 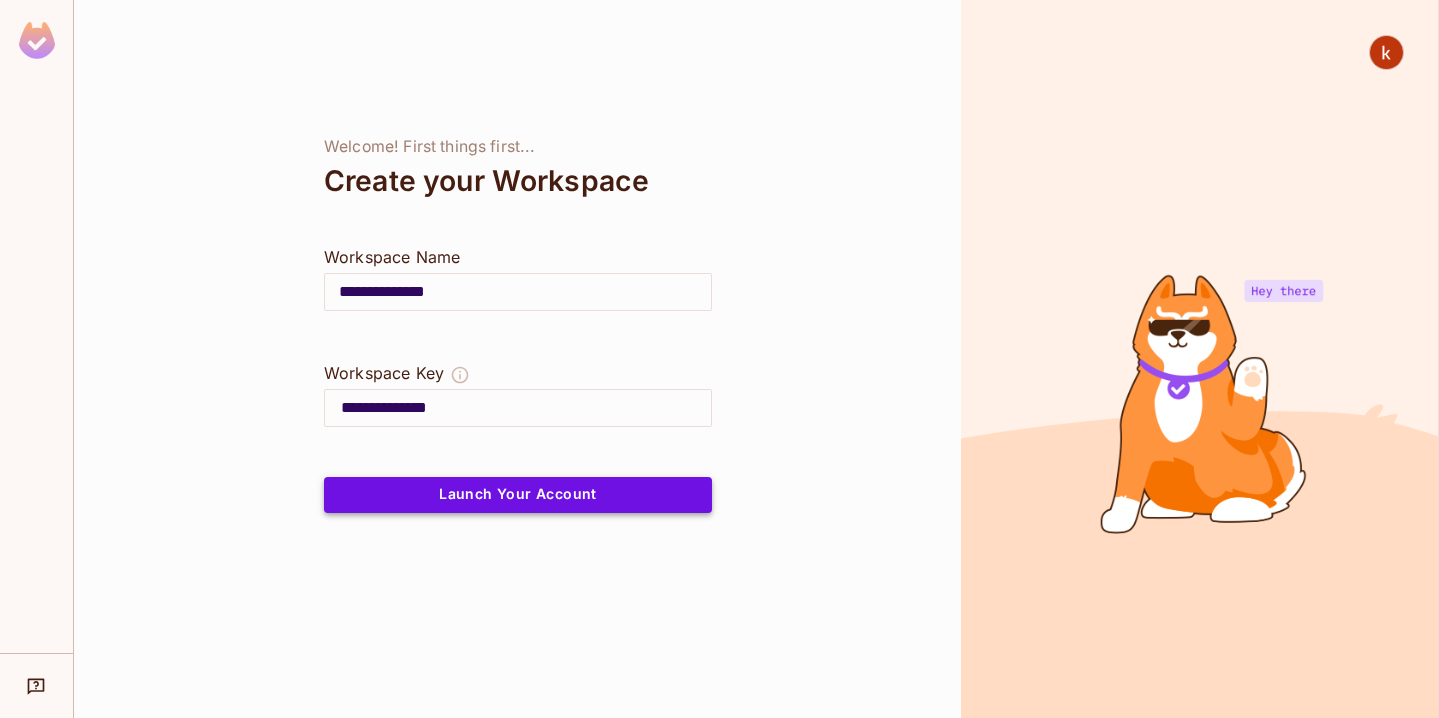 What do you see at coordinates (518, 495) in the screenshot?
I see `button: Launch Your Account` at bounding box center [518, 495].